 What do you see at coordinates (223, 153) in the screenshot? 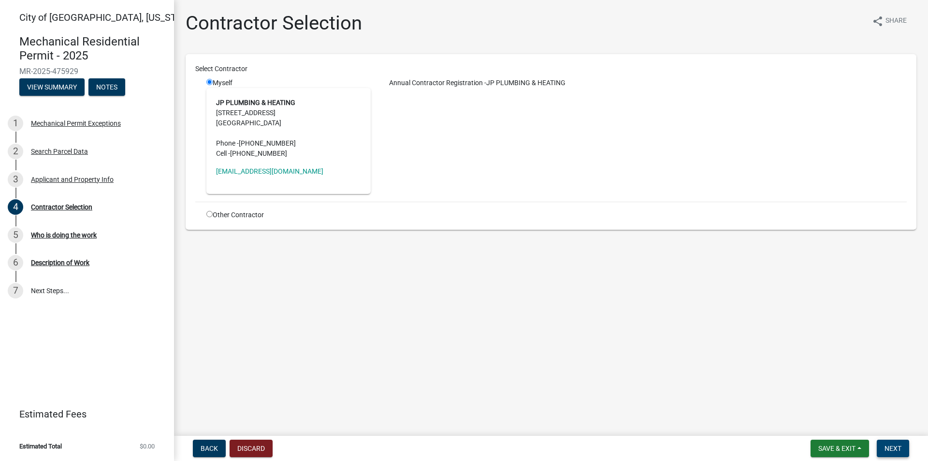
I see `abbr: Cell -` at bounding box center [223, 153].